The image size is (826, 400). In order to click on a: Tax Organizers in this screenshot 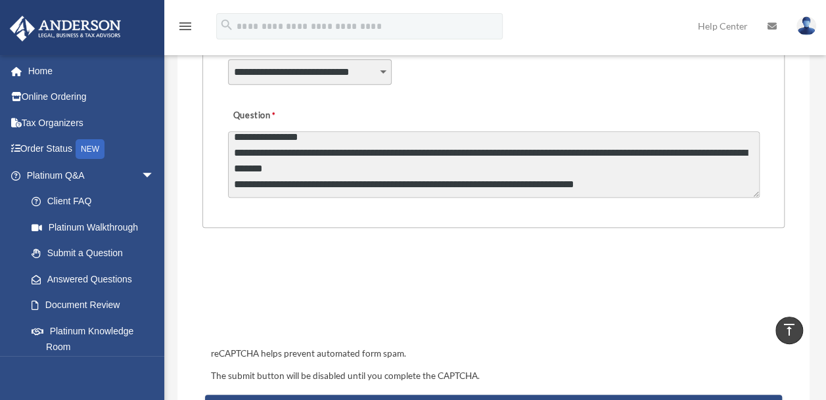, I will do `click(91, 123)`.